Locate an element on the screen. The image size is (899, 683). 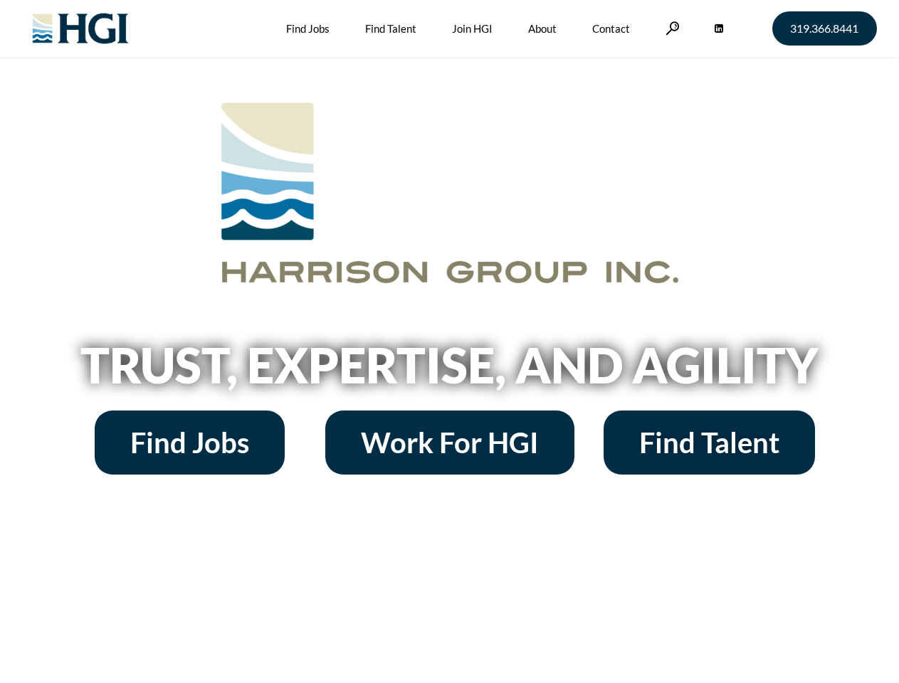
a: 319.366.8441 is located at coordinates (824, 28).